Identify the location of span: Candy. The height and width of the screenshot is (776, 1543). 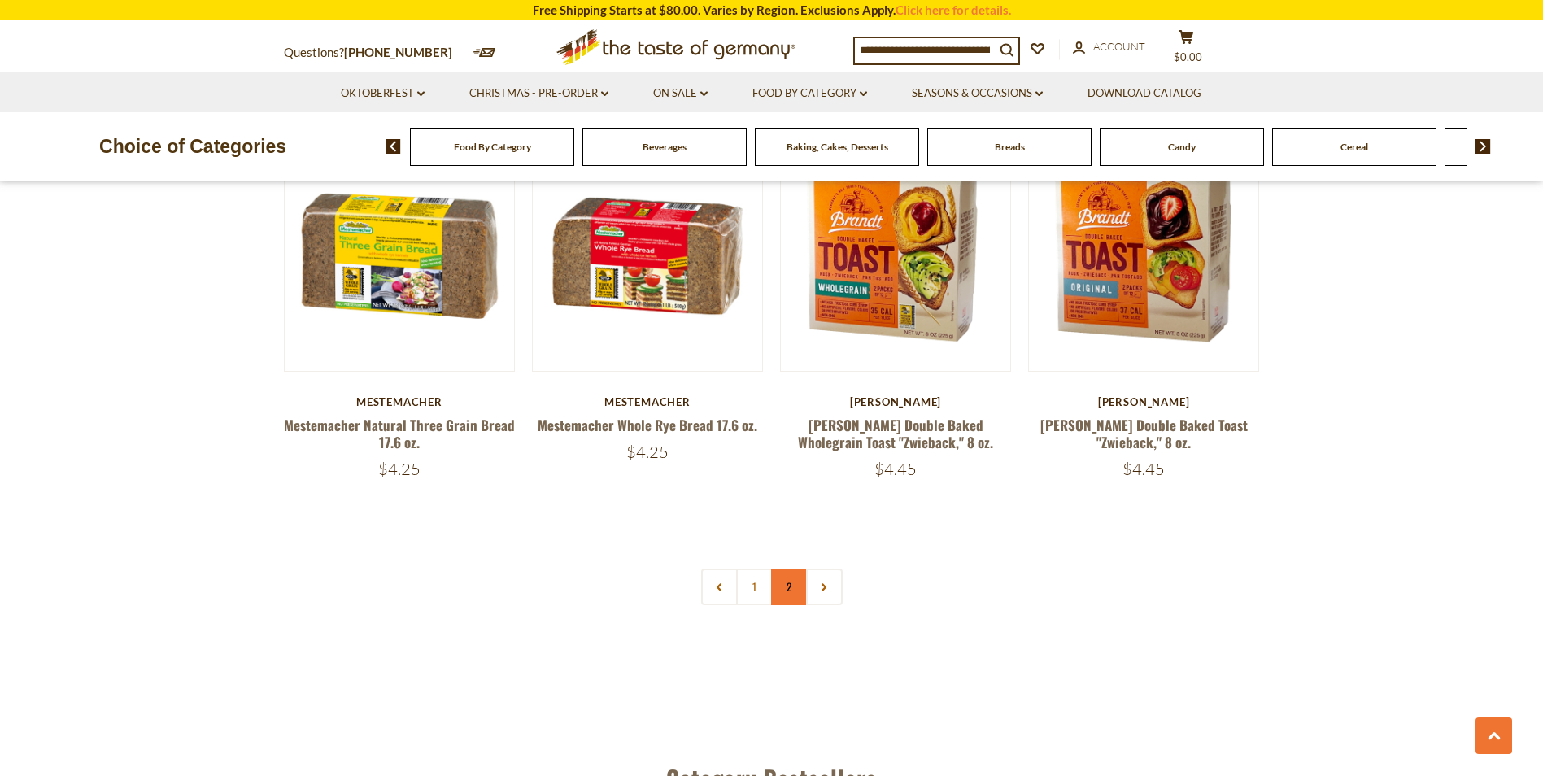
(1182, 146).